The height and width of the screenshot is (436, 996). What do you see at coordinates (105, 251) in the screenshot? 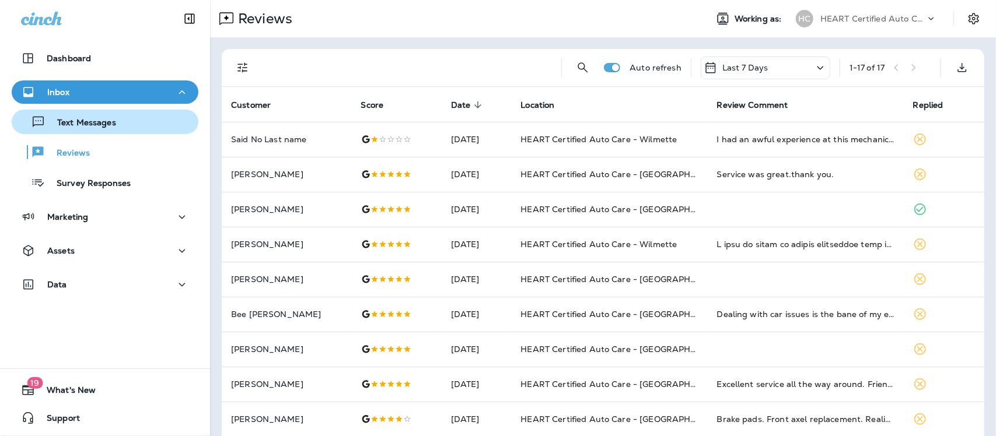
I see `button: Assets` at bounding box center [105, 251].